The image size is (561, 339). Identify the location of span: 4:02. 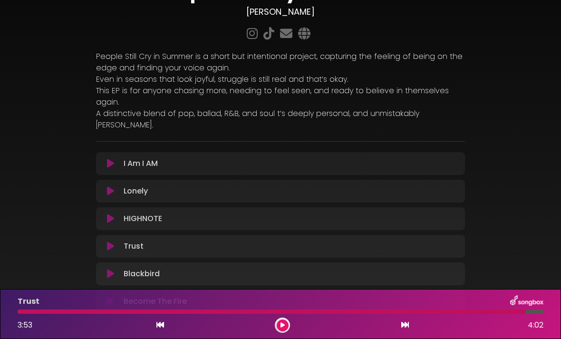
(535, 325).